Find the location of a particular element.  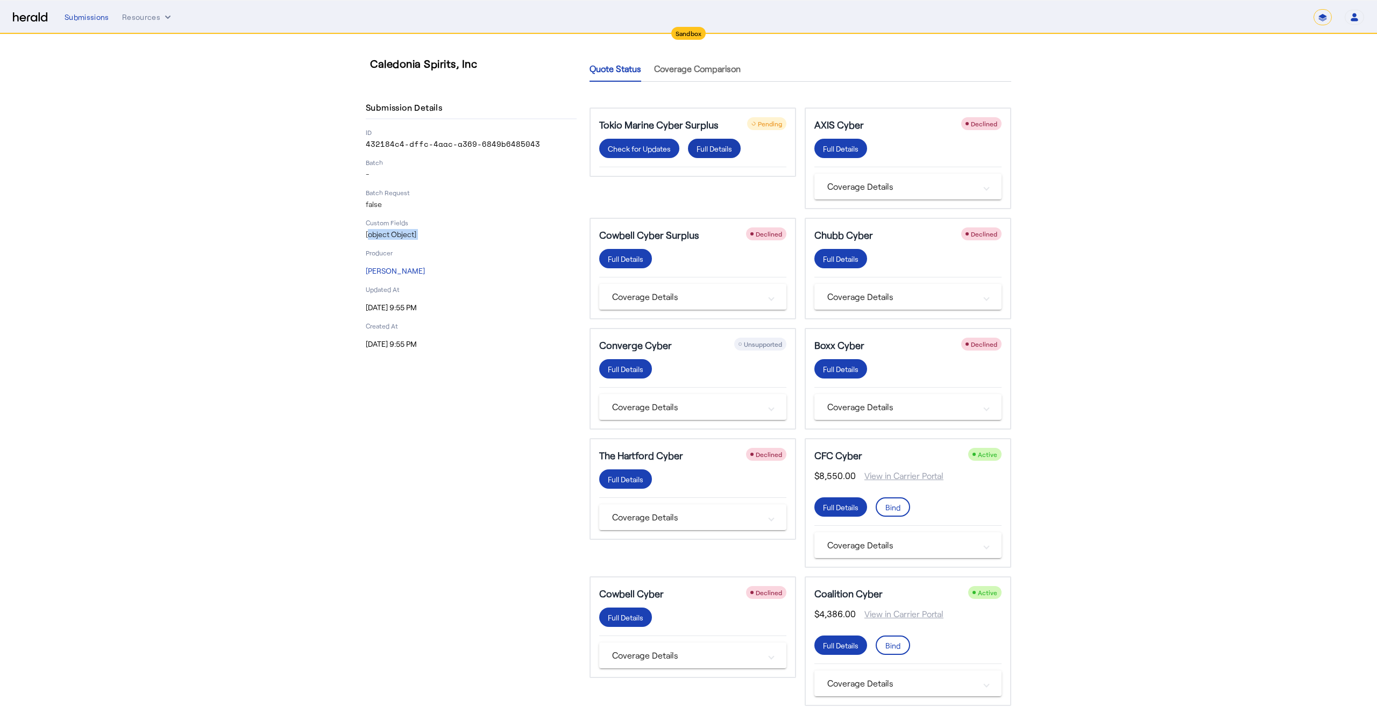

span: $8,550.00 is located at coordinates (835, 476).